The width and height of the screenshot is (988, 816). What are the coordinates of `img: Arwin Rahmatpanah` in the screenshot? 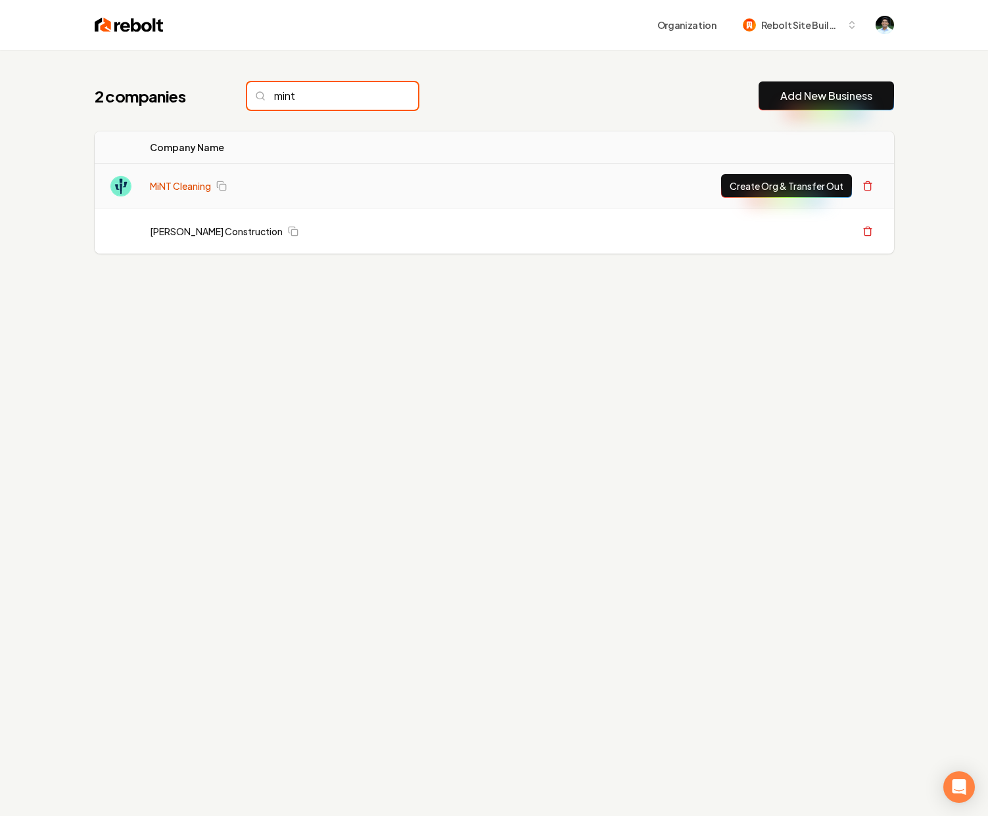 It's located at (885, 25).